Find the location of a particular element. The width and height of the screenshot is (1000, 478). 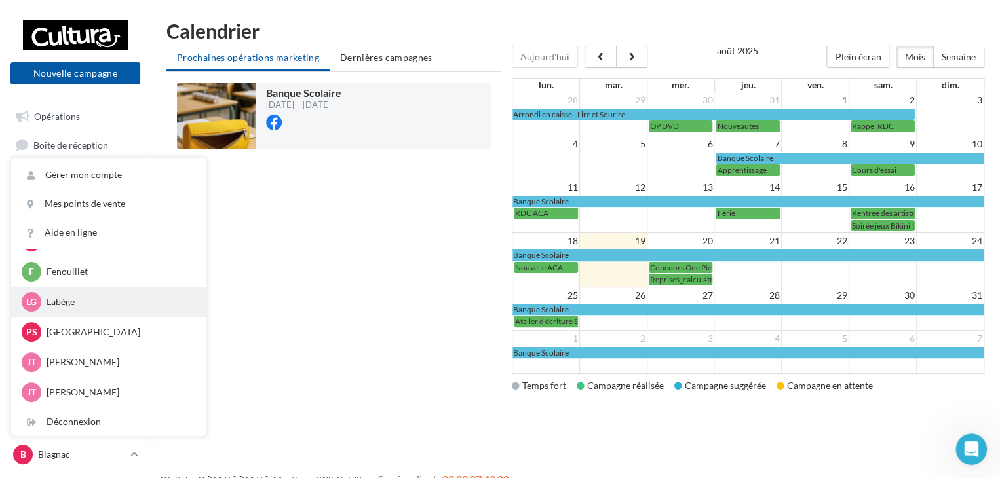

th: mar. is located at coordinates (613, 85).